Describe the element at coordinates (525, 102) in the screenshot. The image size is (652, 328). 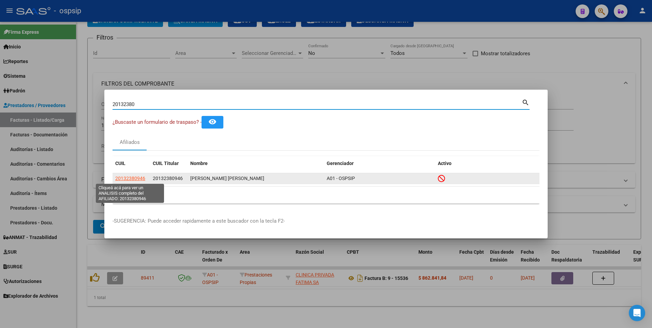
I see `mat-icon: search` at that location.